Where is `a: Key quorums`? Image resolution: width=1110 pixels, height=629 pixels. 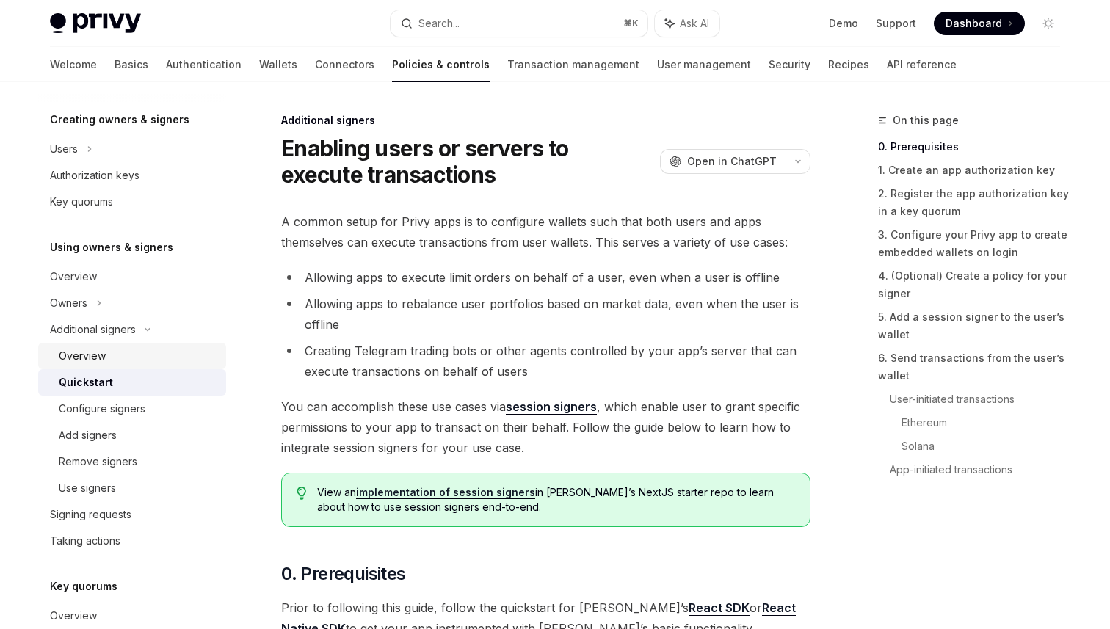
a: Key quorums is located at coordinates (132, 202).